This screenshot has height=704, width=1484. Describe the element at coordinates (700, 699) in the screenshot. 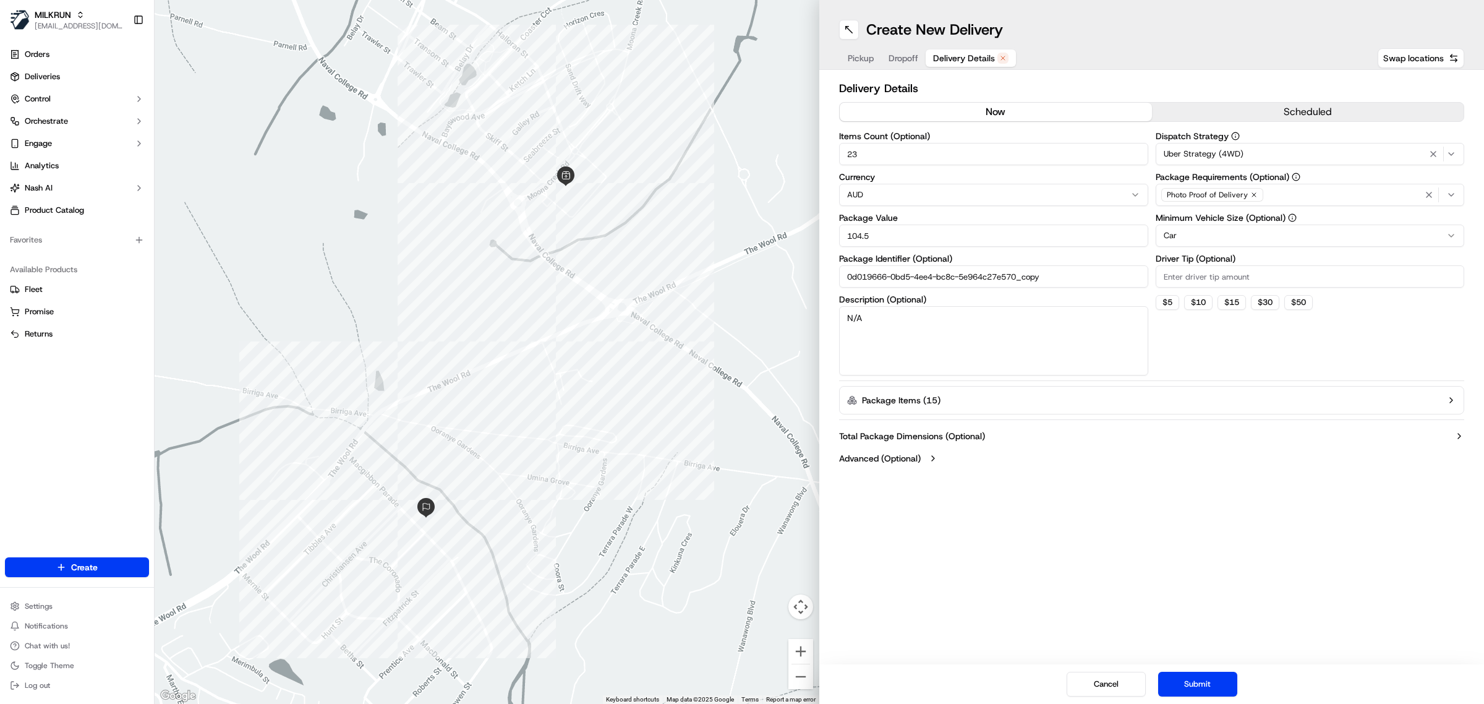

I see `span: Map data ©2025 Google` at that location.